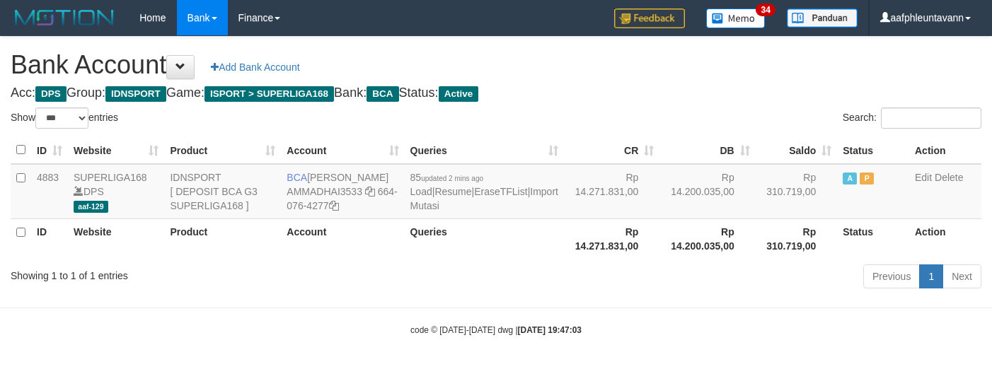  What do you see at coordinates (484, 150) in the screenshot?
I see `th: Queries: activate to sort column ascending` at bounding box center [484, 150].